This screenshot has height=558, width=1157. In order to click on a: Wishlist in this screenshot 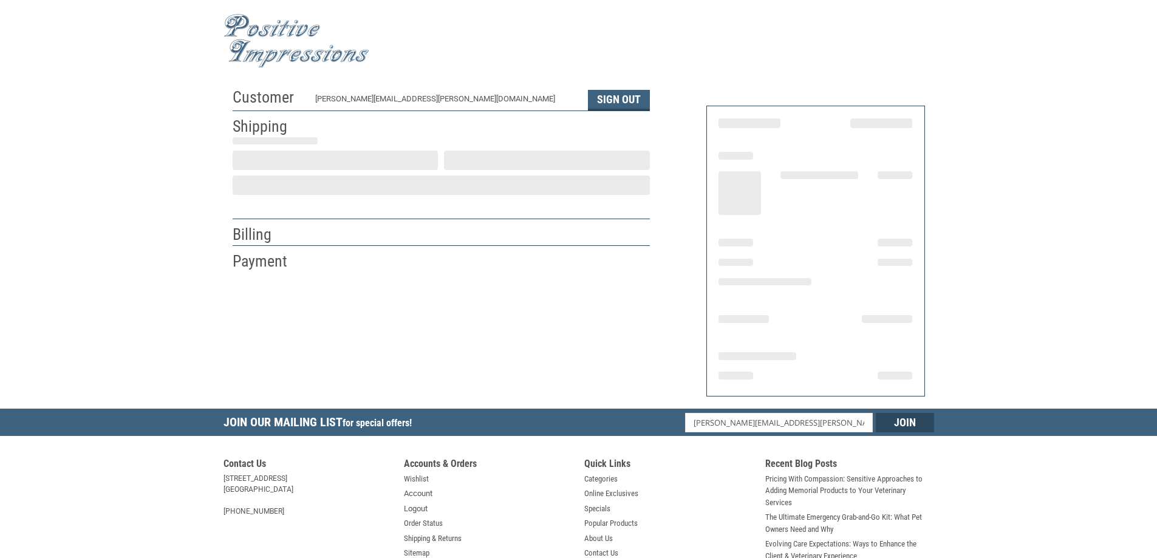, I will do `click(416, 479)`.